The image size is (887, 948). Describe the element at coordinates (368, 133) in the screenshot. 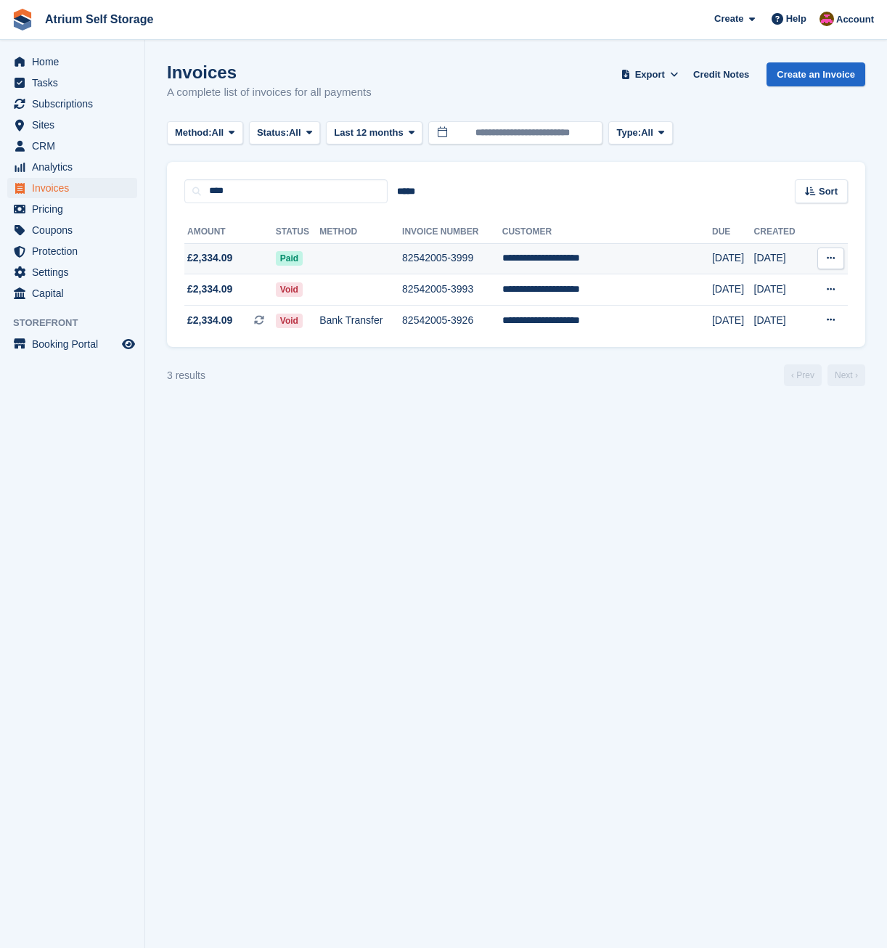

I see `span: Last 12 months` at that location.